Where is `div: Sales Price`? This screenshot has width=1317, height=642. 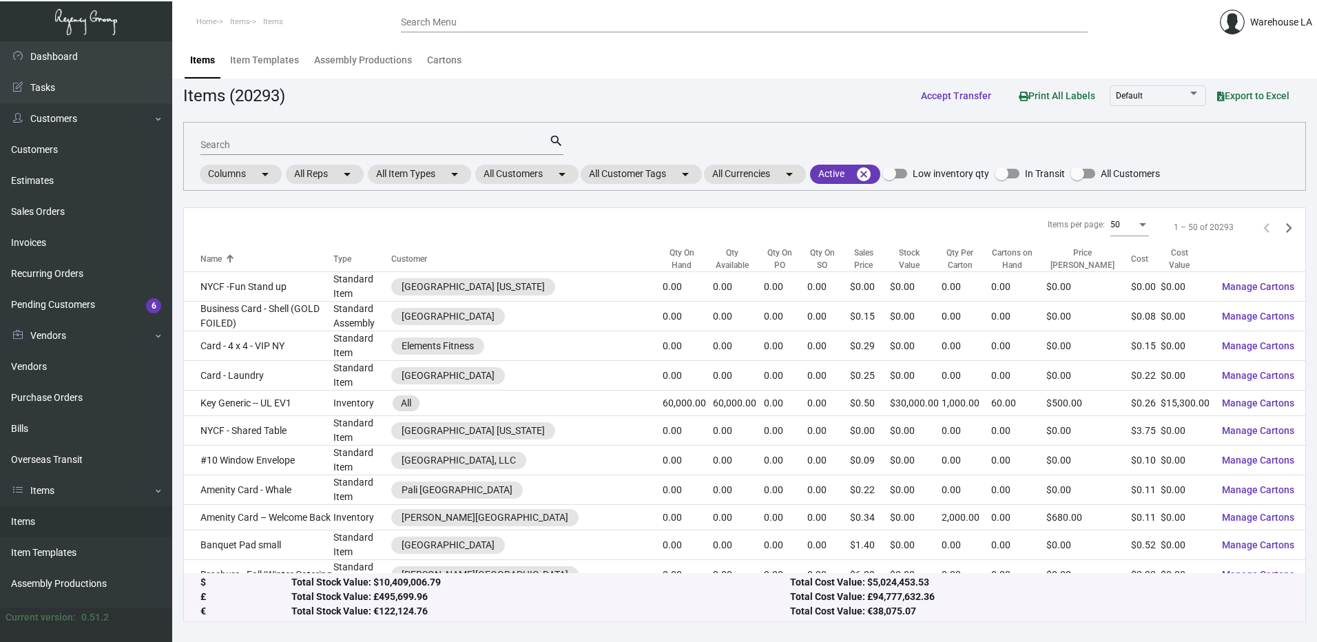
div: Sales Price is located at coordinates (870, 259).